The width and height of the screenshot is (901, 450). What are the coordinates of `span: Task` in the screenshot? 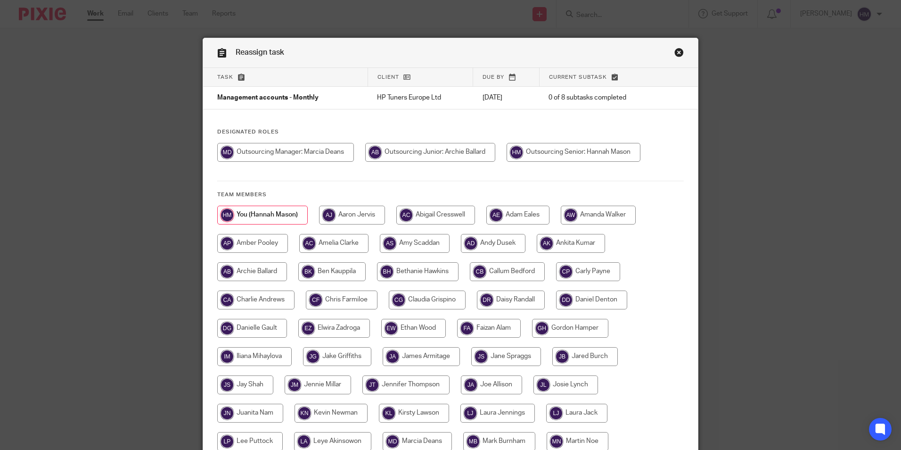 It's located at (225, 77).